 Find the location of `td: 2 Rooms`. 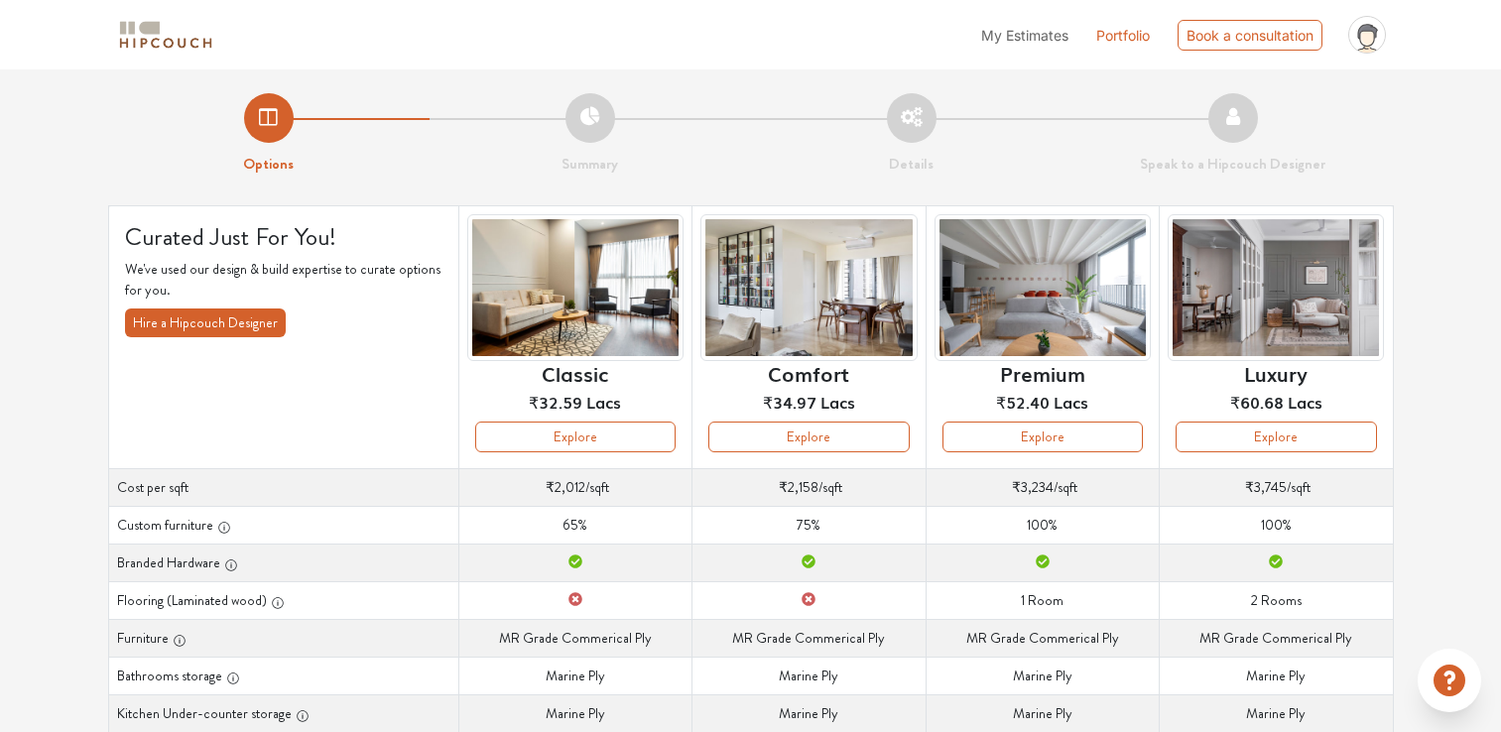

td: 2 Rooms is located at coordinates (1276, 600).